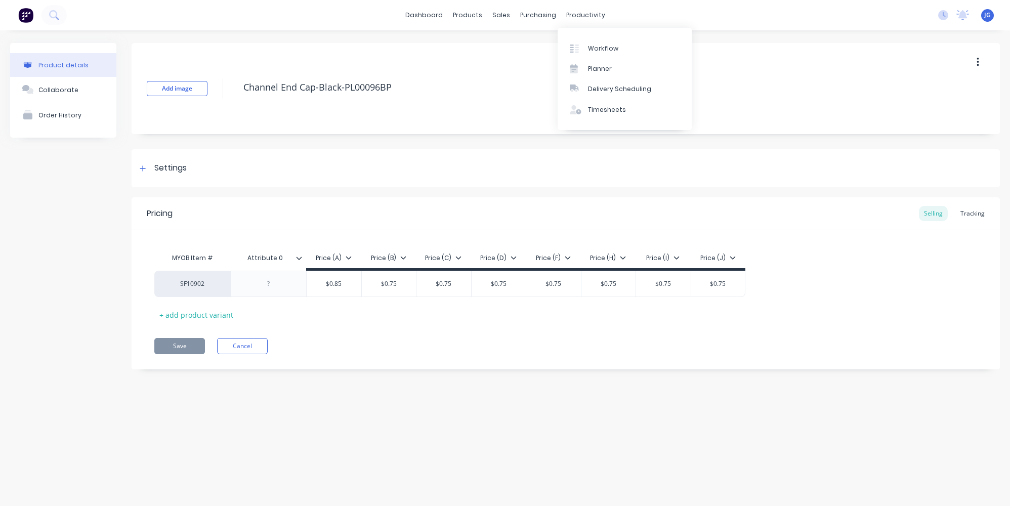 This screenshot has height=506, width=1010. I want to click on img: Factory, so click(26, 15).